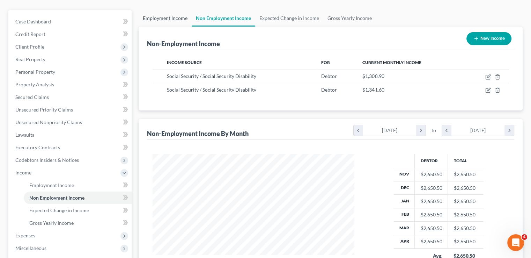 The width and height of the screenshot is (531, 258). Describe the element at coordinates (30, 34) in the screenshot. I see `span: Credit Report` at that location.